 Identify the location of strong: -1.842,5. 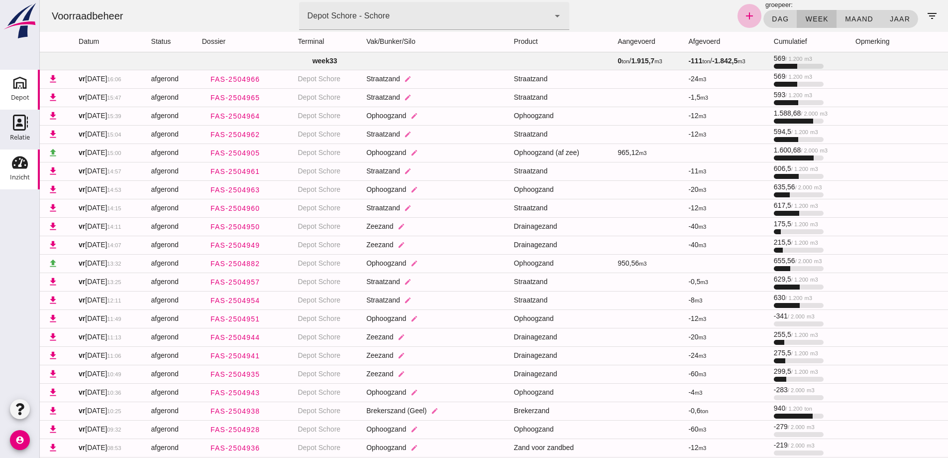
(685, 61).